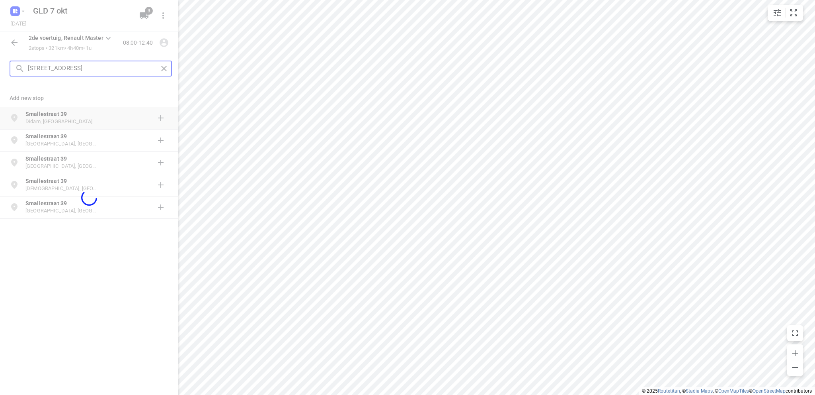  What do you see at coordinates (699, 391) in the screenshot?
I see `a: Stadia Maps` at bounding box center [699, 391].